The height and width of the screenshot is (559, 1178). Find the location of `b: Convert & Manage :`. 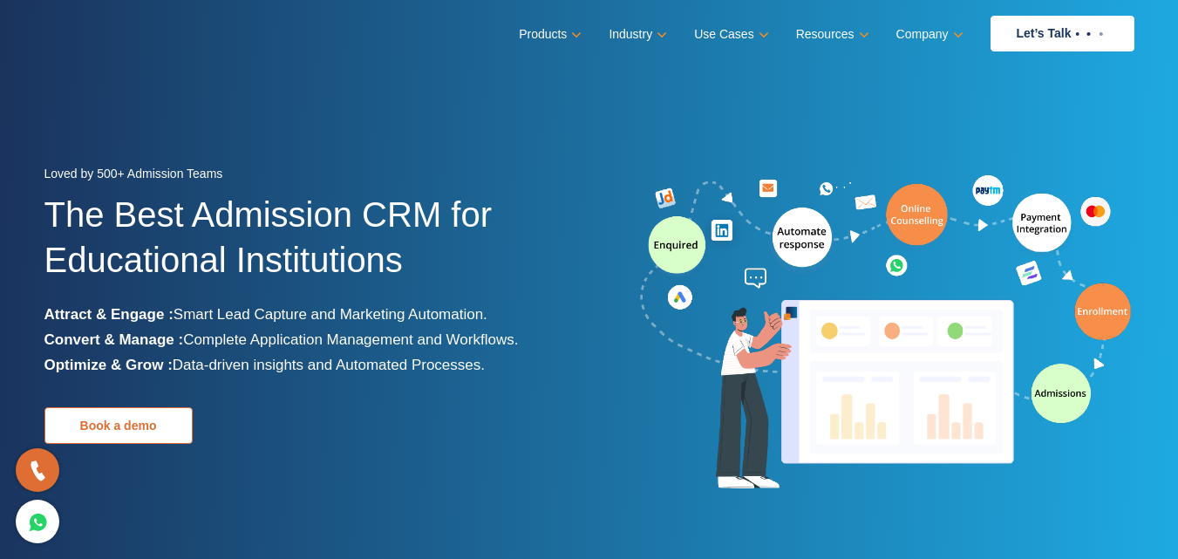

b: Convert & Manage : is located at coordinates (114, 339).